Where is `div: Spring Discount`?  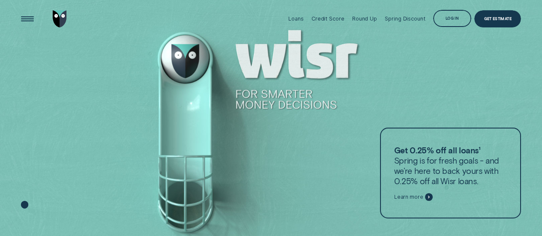 div: Spring Discount is located at coordinates (405, 18).